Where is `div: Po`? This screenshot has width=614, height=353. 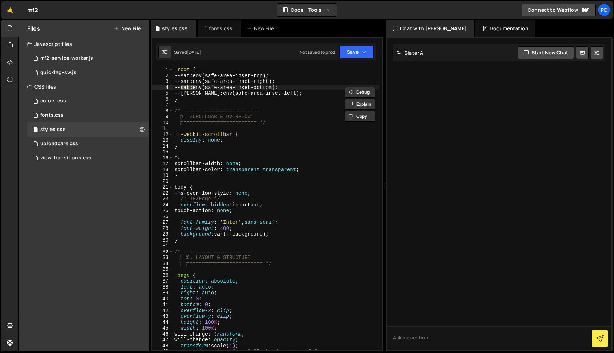 div: Po is located at coordinates (604, 10).